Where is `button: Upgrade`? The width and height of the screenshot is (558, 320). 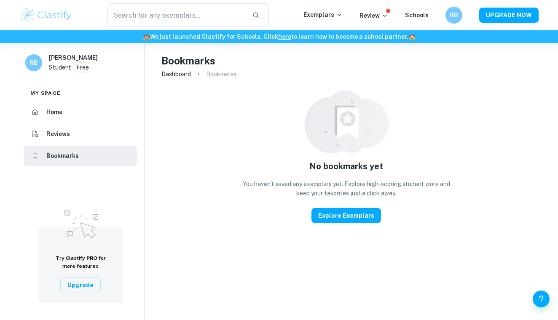 button: Upgrade is located at coordinates (80, 285).